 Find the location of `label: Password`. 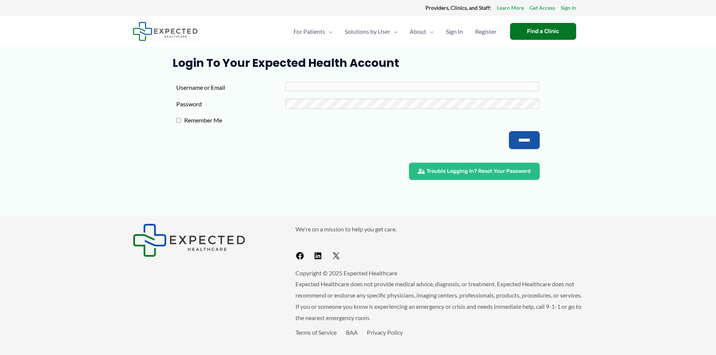

label: Password is located at coordinates (231, 104).